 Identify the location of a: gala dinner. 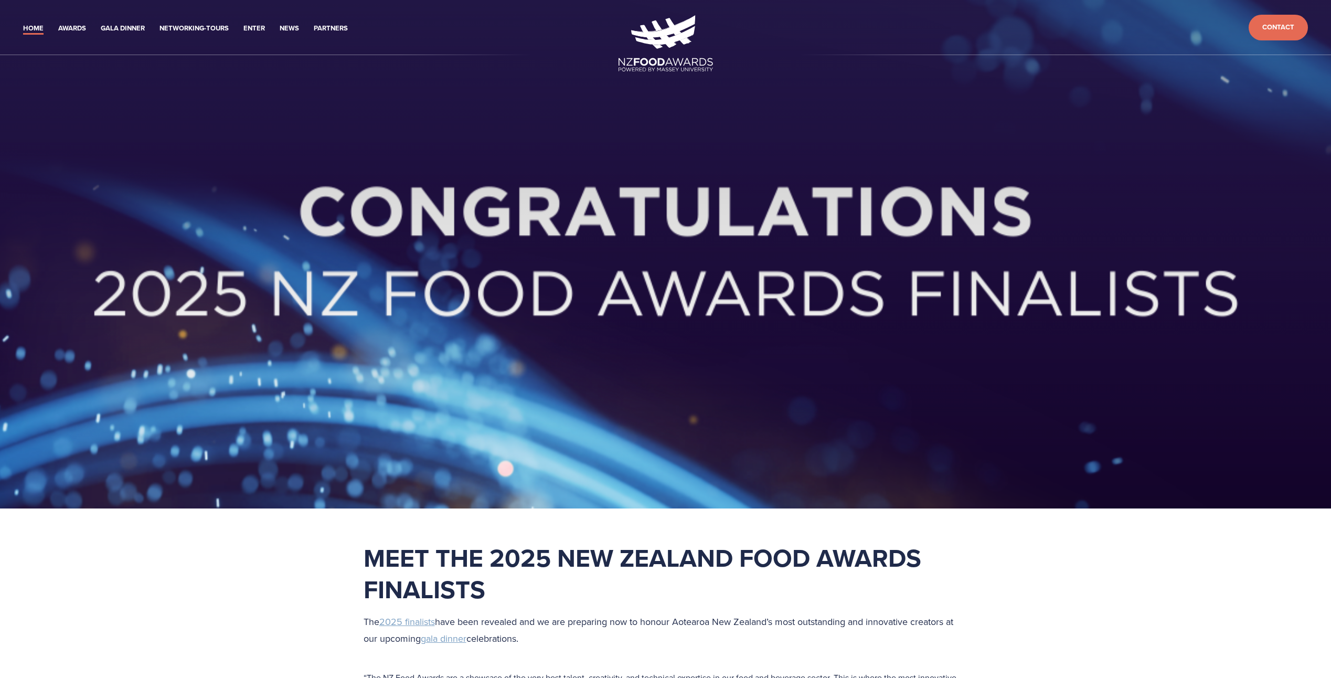
(443, 638).